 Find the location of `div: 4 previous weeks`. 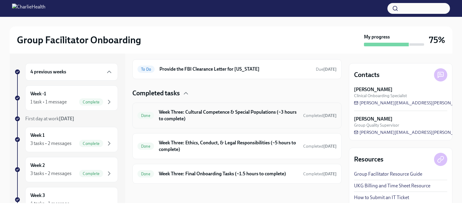

div: 4 previous weeks is located at coordinates (72, 72).